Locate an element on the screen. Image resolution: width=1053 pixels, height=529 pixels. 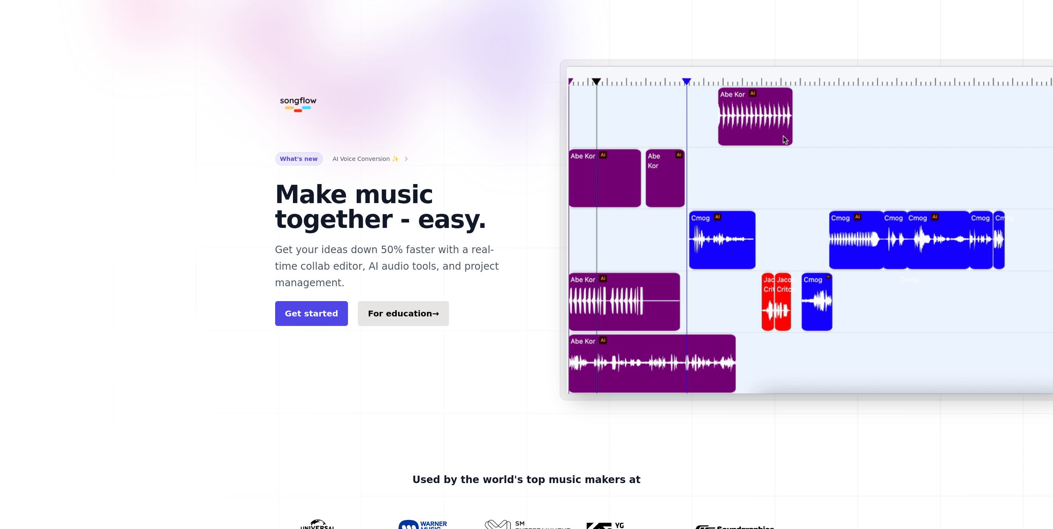
a: Get started is located at coordinates (312, 314).